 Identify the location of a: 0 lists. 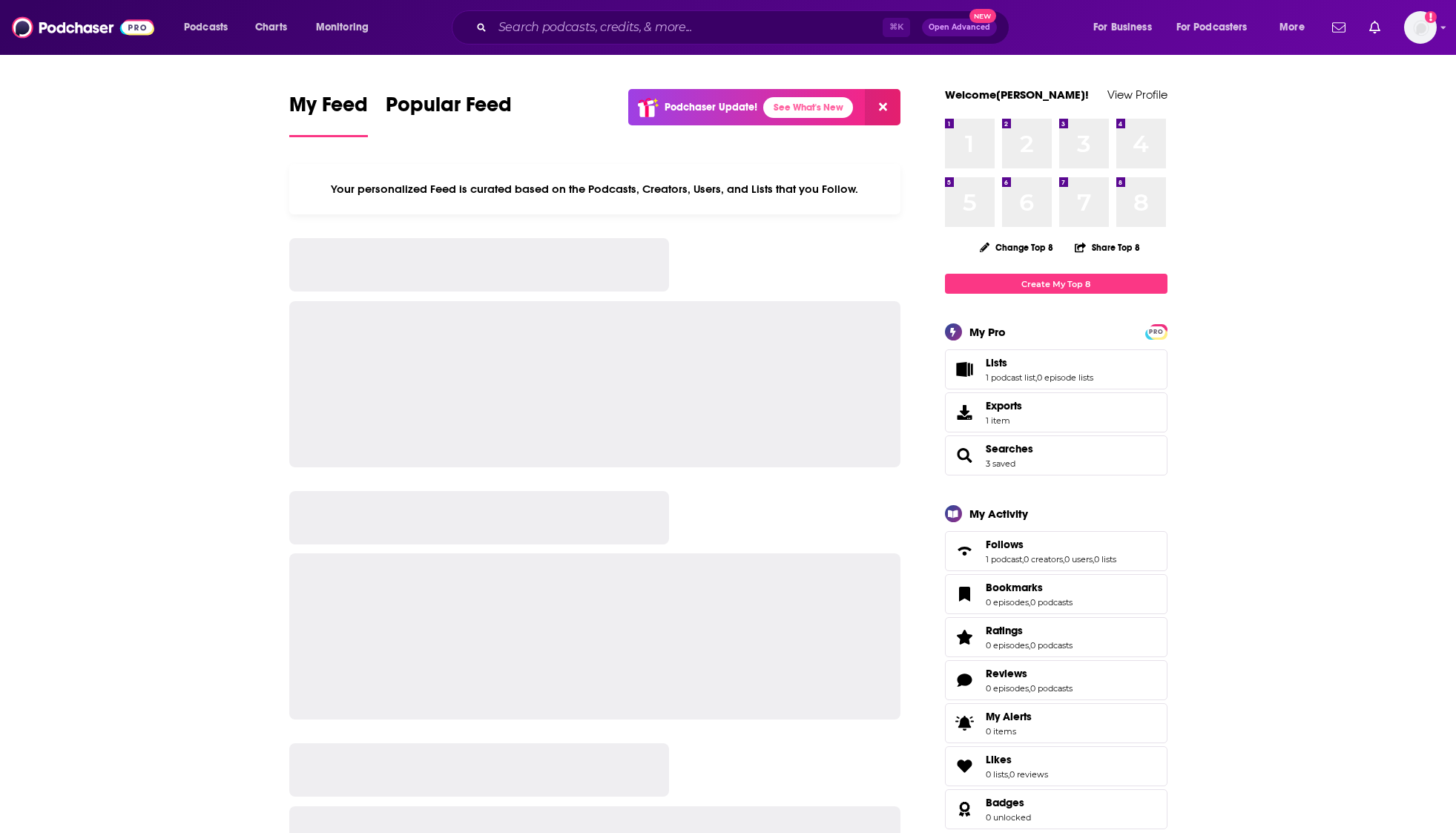
(997, 774).